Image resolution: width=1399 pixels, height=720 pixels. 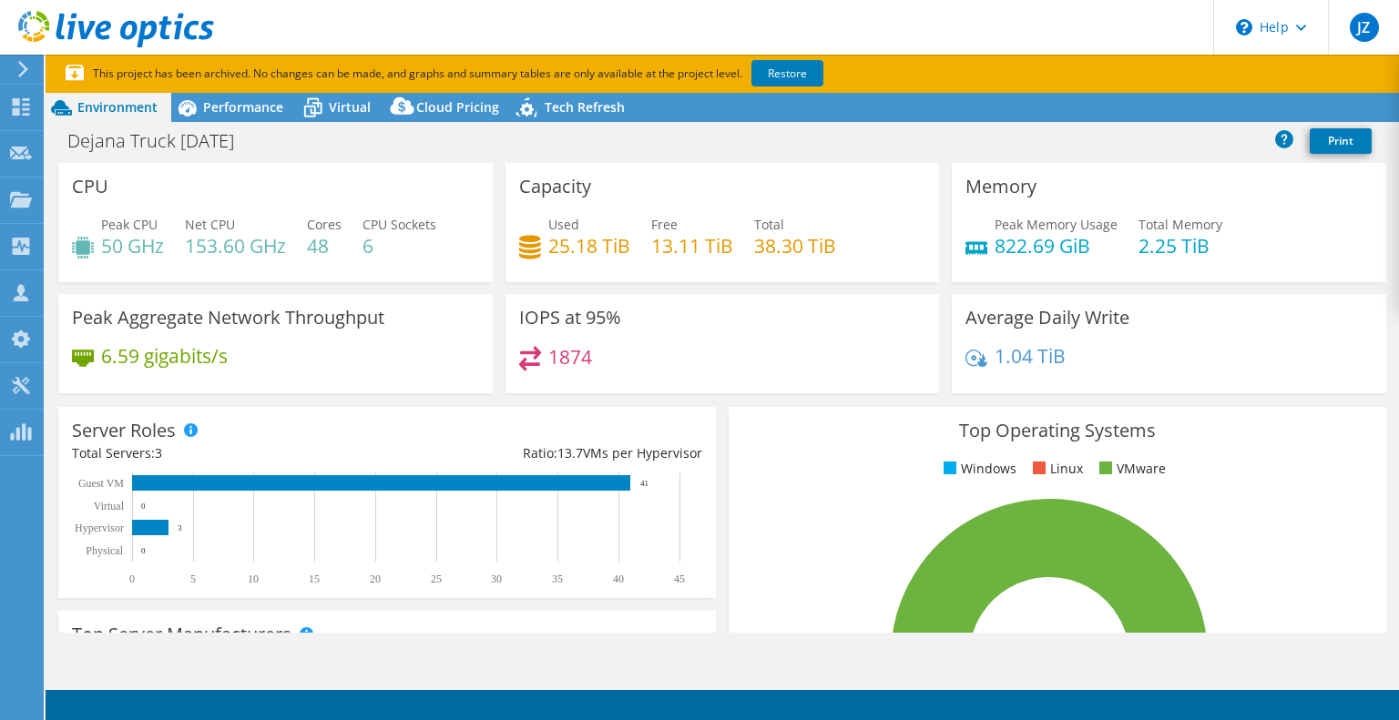 I want to click on text: Hypervisor, so click(x=99, y=528).